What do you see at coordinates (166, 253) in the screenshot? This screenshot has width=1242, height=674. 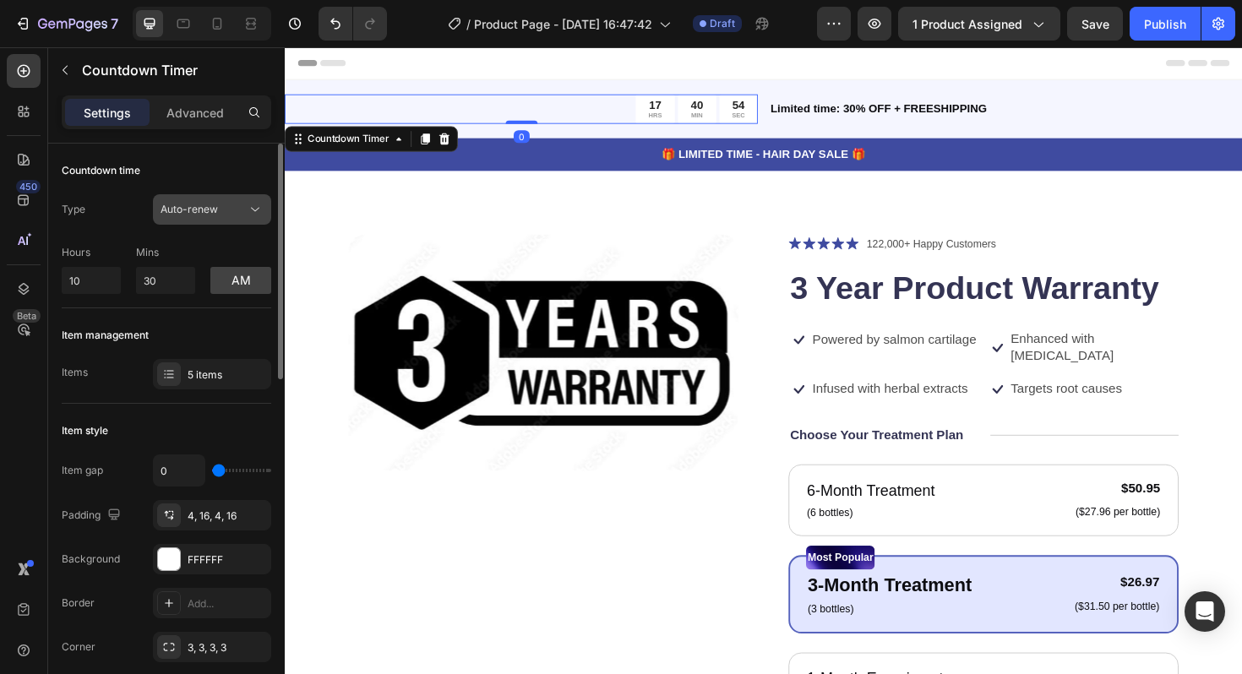 I see `p: Mins` at bounding box center [166, 253].